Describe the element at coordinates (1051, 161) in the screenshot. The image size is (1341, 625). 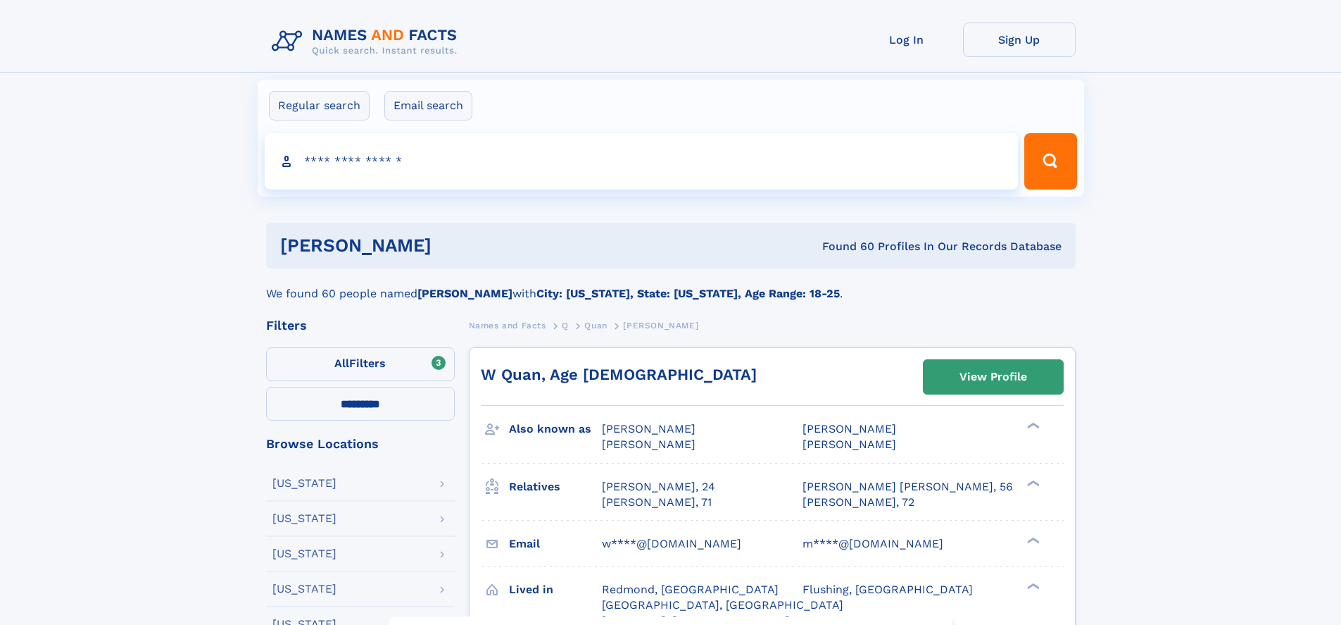
I see `button: Search Button` at that location.